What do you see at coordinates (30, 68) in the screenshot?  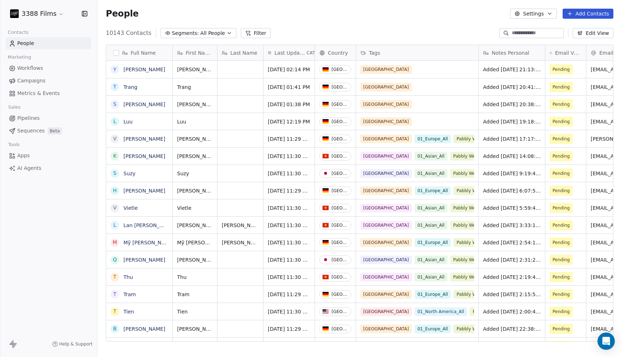 I see `span: Workflows` at bounding box center [30, 68].